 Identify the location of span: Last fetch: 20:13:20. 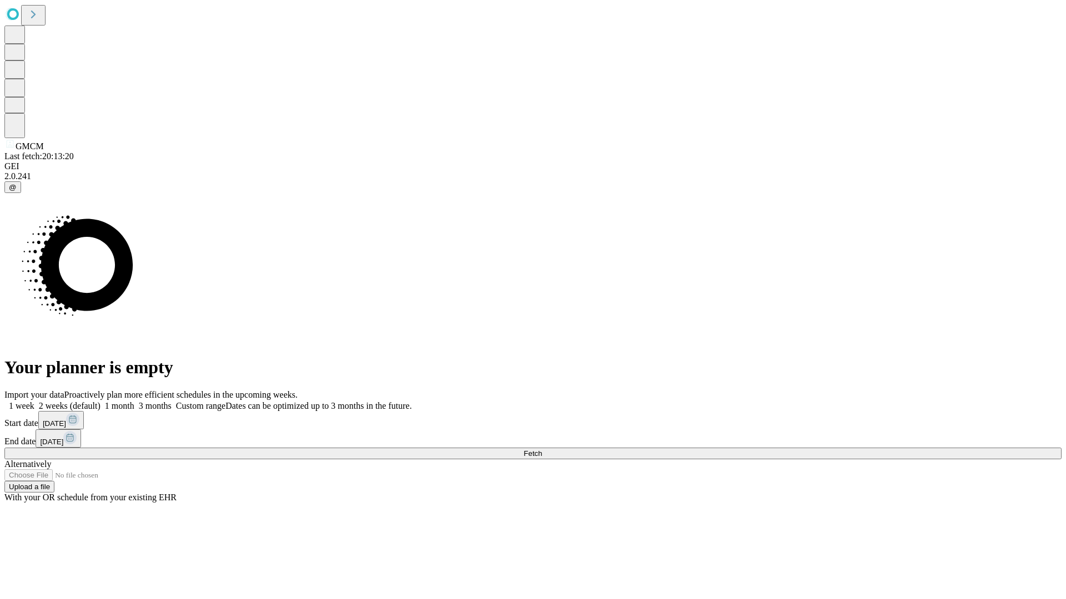
(39, 156).